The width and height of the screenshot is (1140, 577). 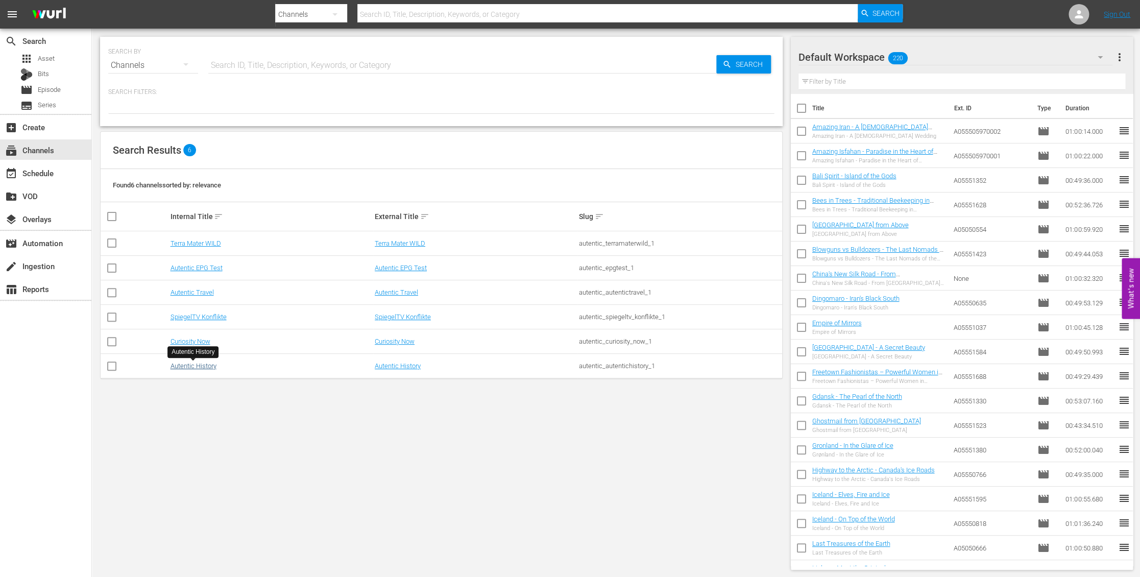 What do you see at coordinates (1089, 254) in the screenshot?
I see `td: 00:49:44.053` at bounding box center [1089, 254].